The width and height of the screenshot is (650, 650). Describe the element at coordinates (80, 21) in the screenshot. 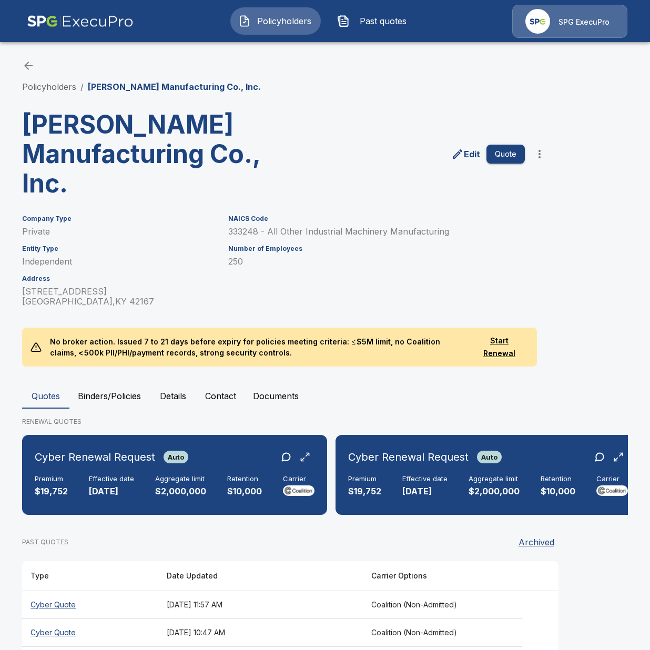

I see `img: AA Logo` at that location.